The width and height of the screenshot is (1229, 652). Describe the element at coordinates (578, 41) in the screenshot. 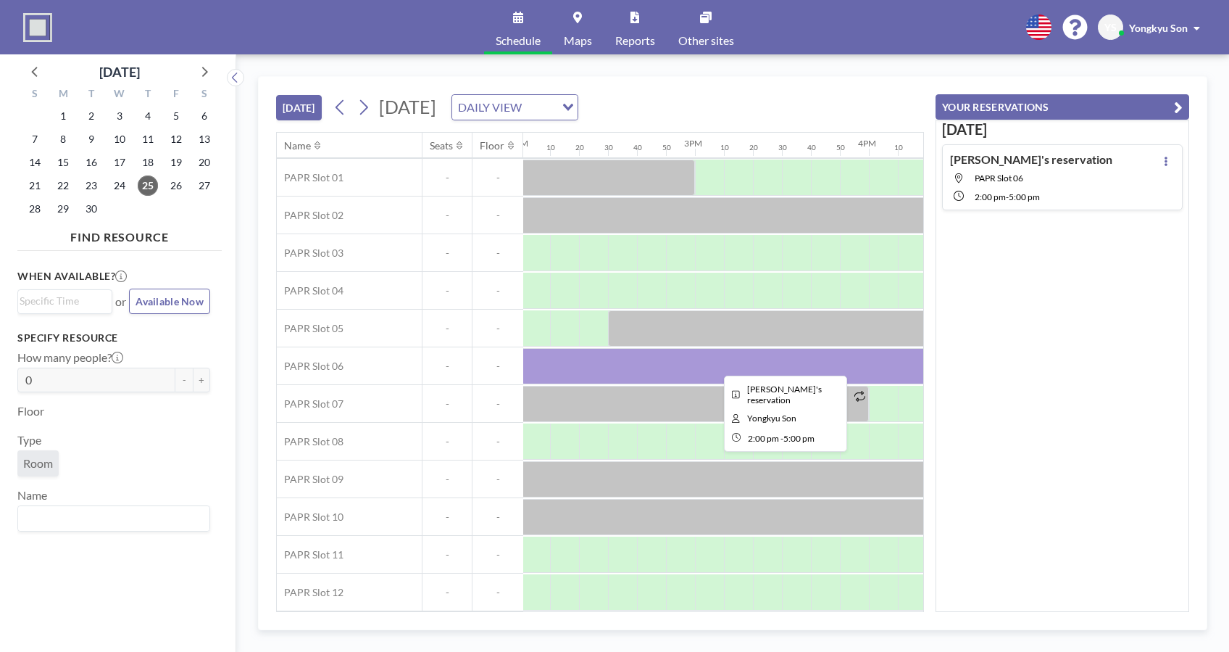

I see `span: Maps` at that location.